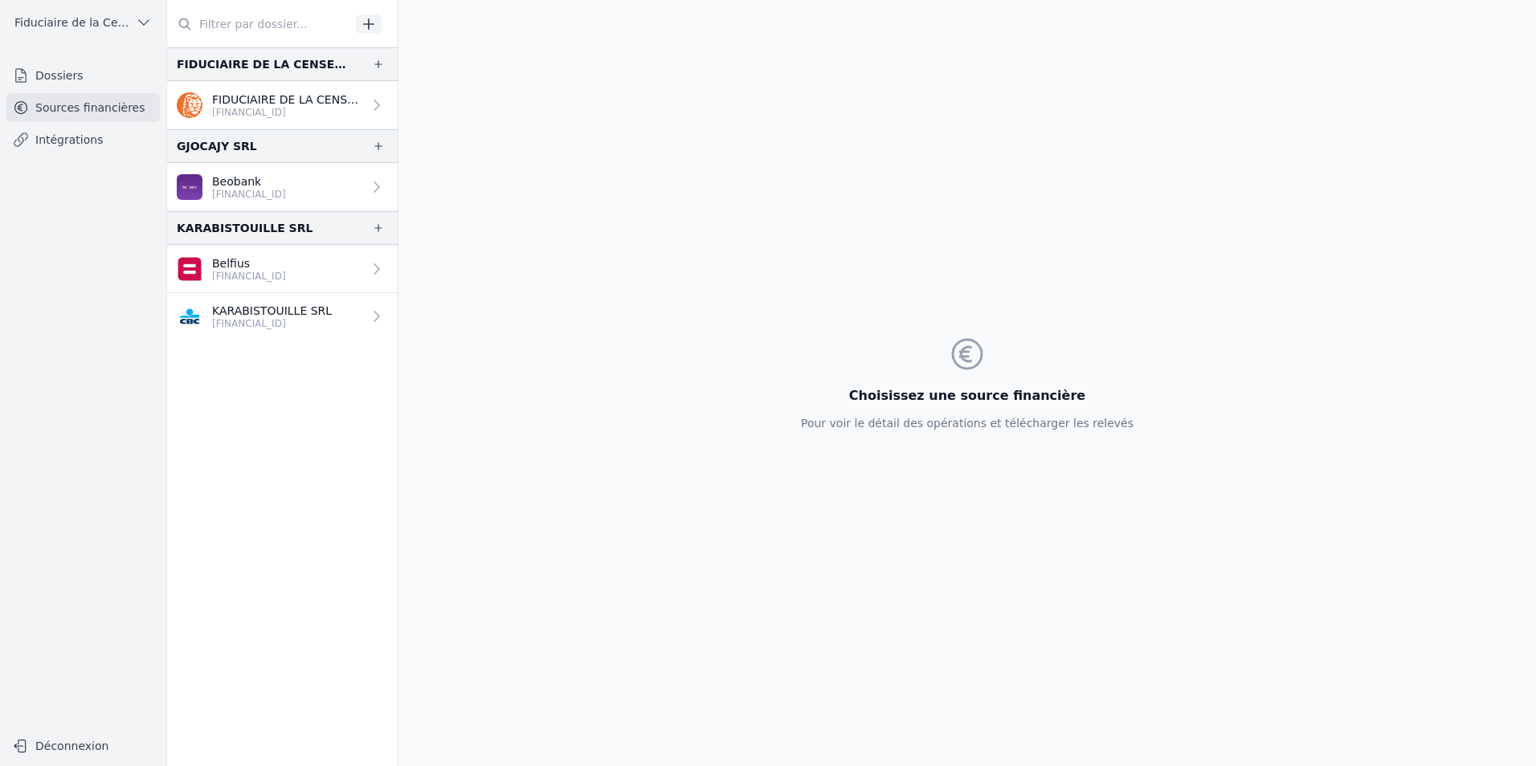 Image resolution: width=1536 pixels, height=766 pixels. I want to click on button: Fiduciaire de la Cense & Associés, so click(83, 22).